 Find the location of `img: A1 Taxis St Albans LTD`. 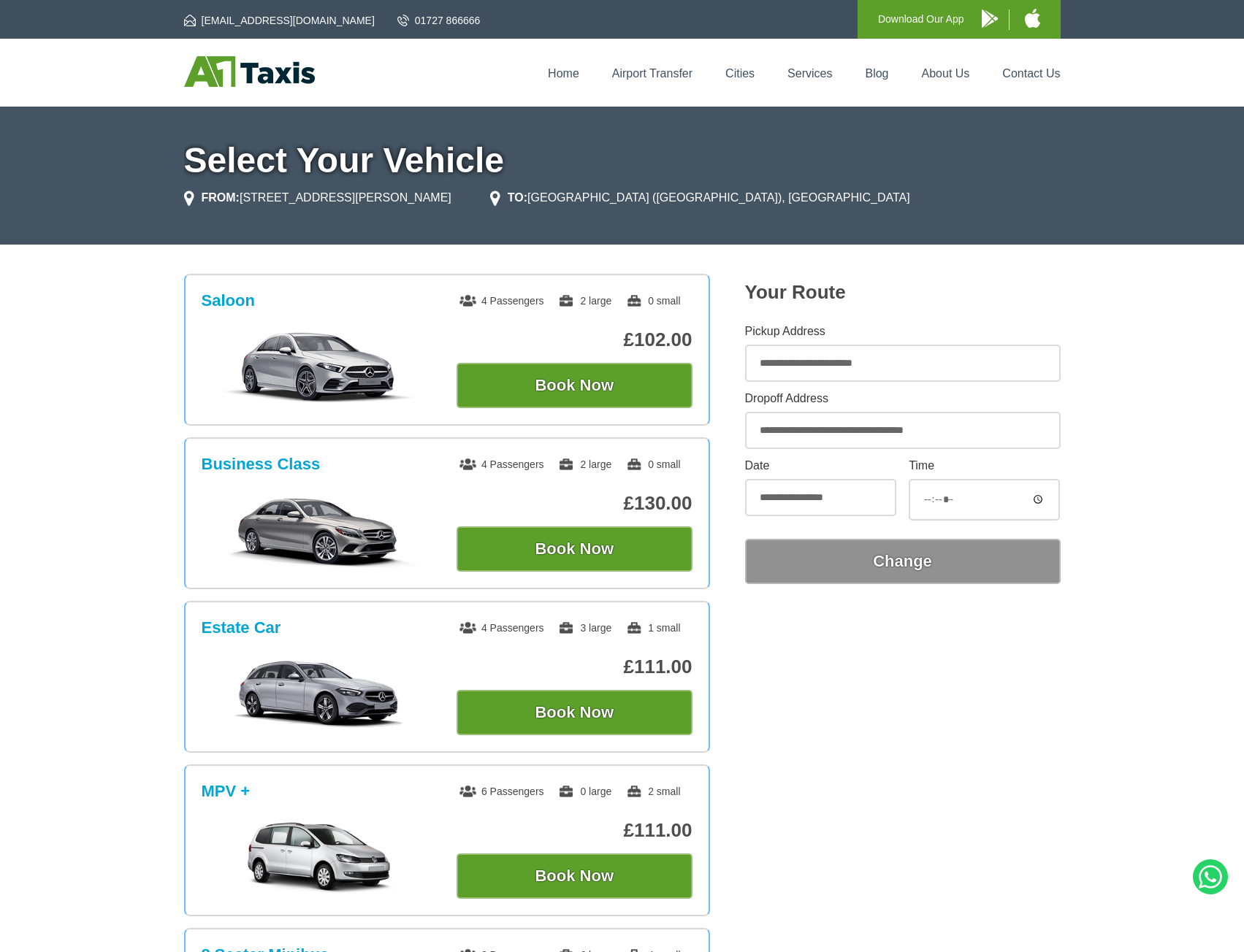

img: A1 Taxis St Albans LTD is located at coordinates (249, 72).